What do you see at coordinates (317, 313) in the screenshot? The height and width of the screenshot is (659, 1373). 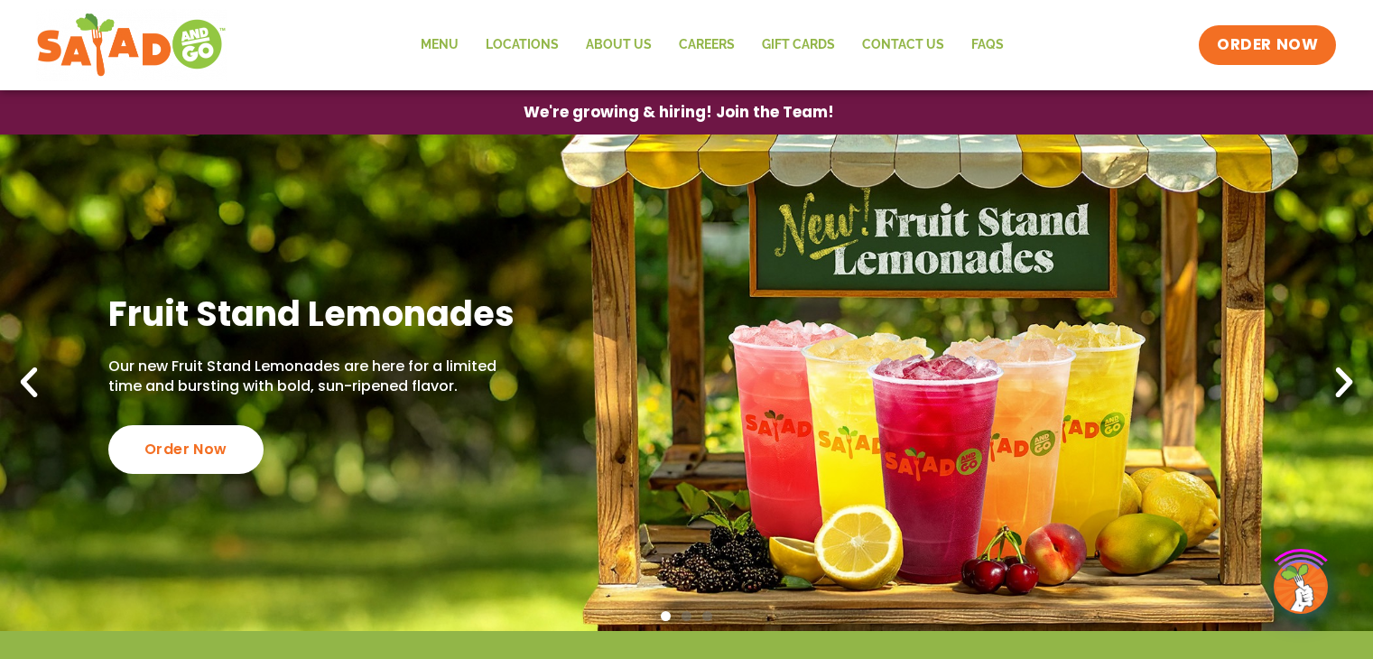 I see `h2: Fruit Stand Lemonades` at bounding box center [317, 313].